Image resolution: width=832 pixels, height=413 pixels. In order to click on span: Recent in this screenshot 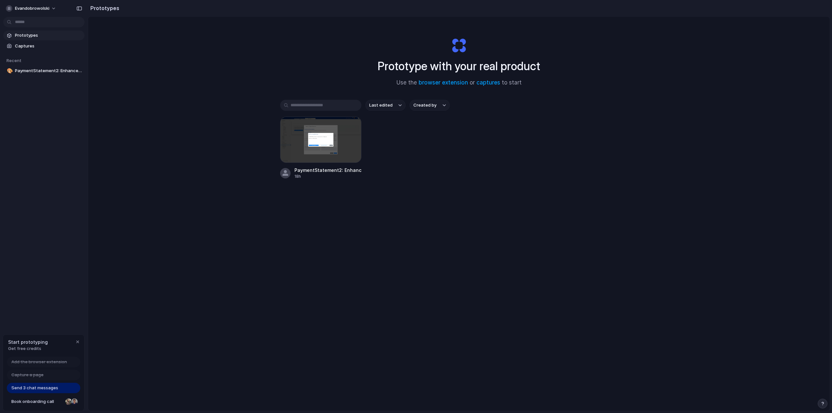, I will do `click(14, 60)`.